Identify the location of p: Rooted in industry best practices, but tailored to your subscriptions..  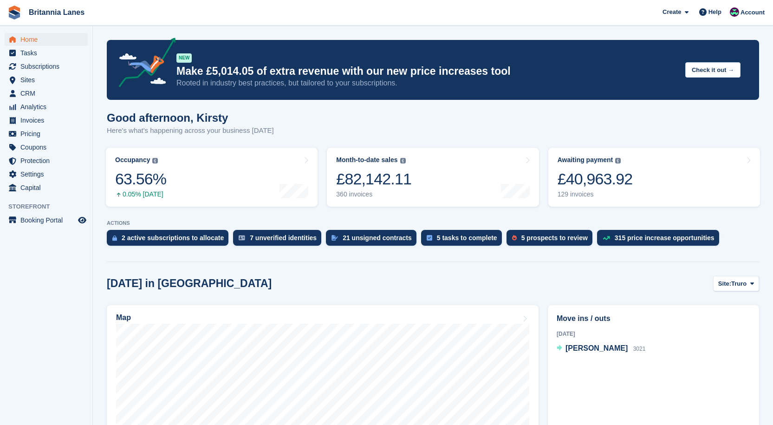
(427, 83).